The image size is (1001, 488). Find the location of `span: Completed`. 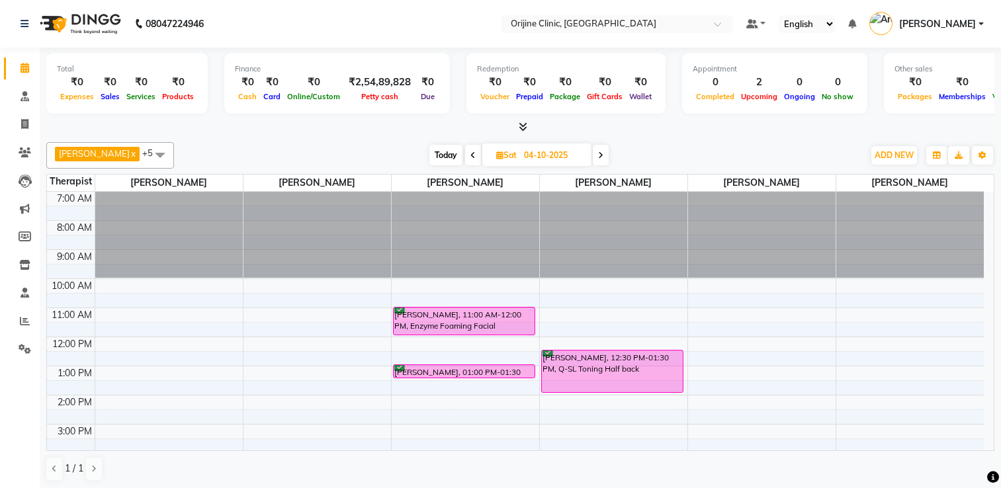

span: Completed is located at coordinates (715, 97).